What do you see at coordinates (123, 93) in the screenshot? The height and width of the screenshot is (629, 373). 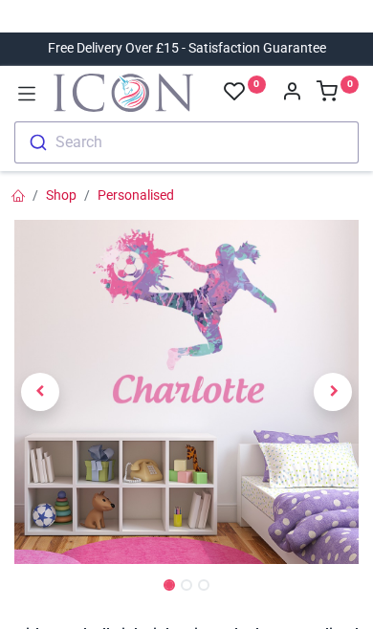 I see `a: Logo of Icon Wall Stickers` at bounding box center [123, 93].